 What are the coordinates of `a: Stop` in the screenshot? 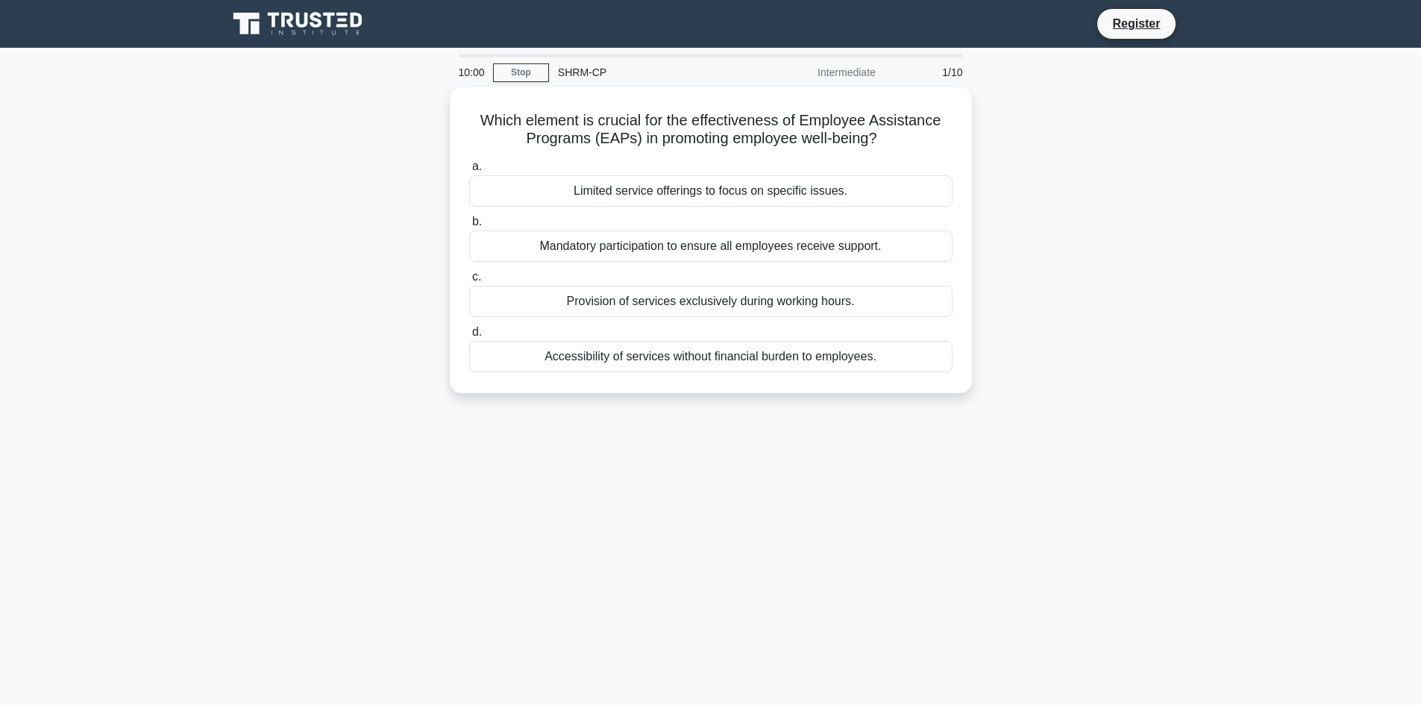 It's located at (521, 72).